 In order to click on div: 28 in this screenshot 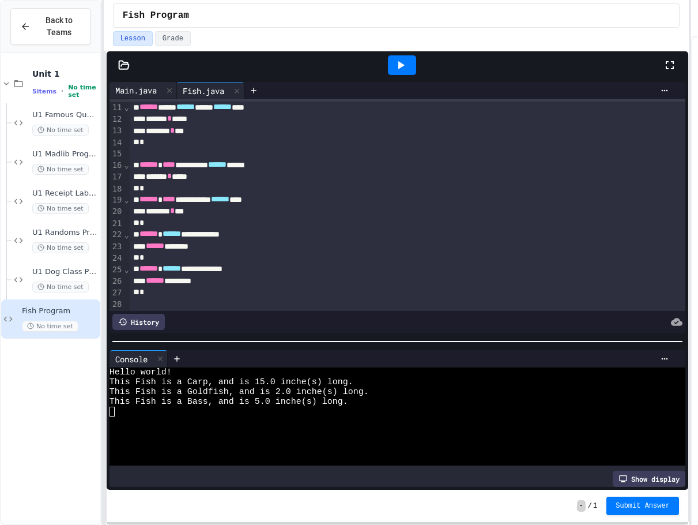, I will do `click(116, 304)`.